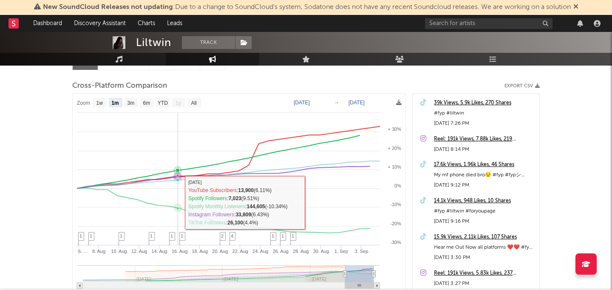  Describe the element at coordinates (485, 165) in the screenshot. I see `div: 17.6k Views, 1.96k Likes, 46 Shares` at that location.